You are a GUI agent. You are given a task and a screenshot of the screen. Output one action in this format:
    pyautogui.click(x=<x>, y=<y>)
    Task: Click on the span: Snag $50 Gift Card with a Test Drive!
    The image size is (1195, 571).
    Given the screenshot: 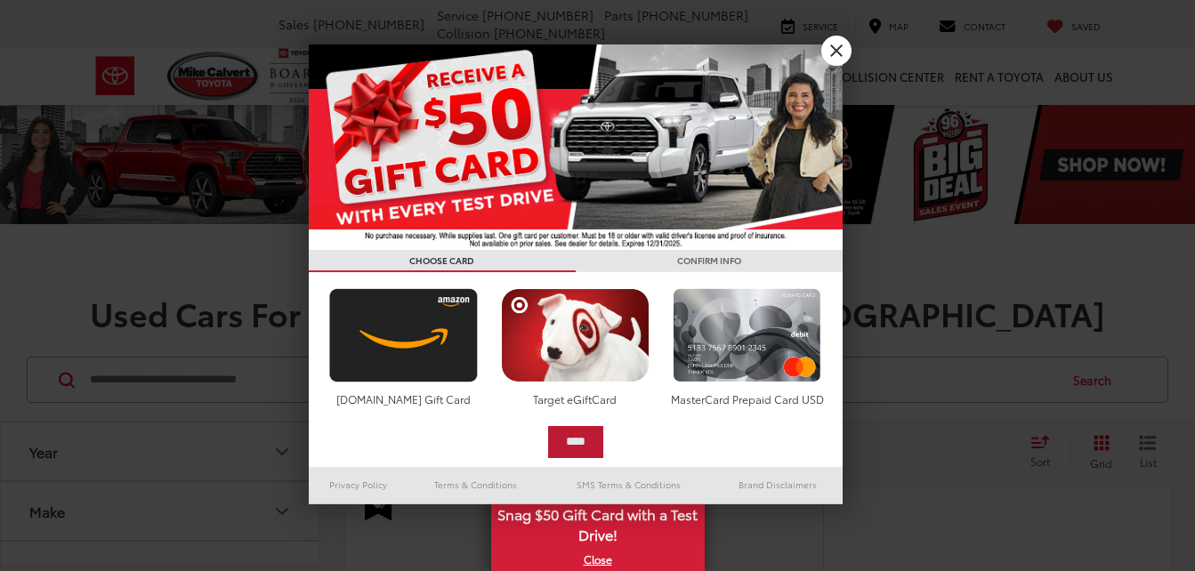 What is the action you would take?
    pyautogui.click(x=598, y=522)
    